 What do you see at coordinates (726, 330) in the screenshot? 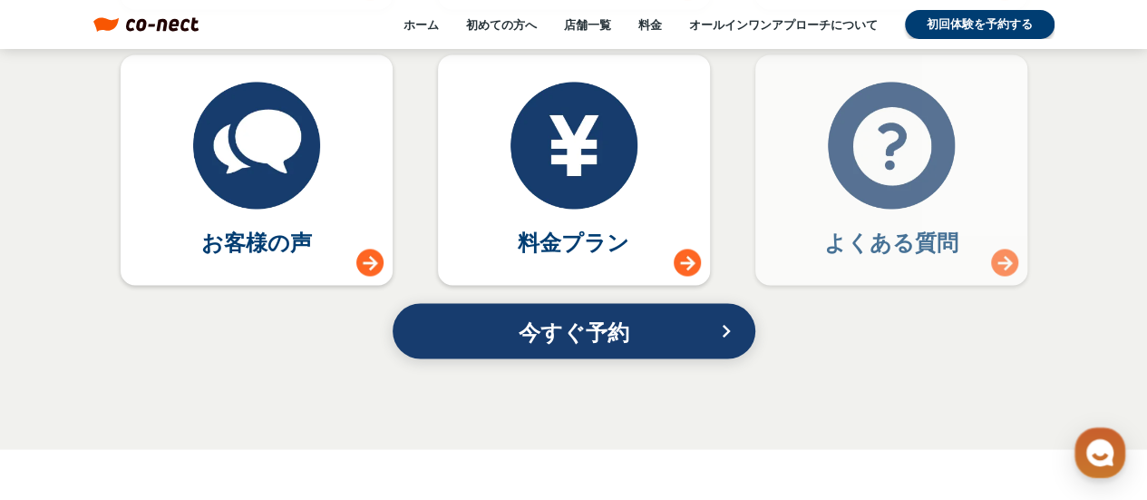
I see `i: keyboard_arrow_right` at bounding box center [726, 330].